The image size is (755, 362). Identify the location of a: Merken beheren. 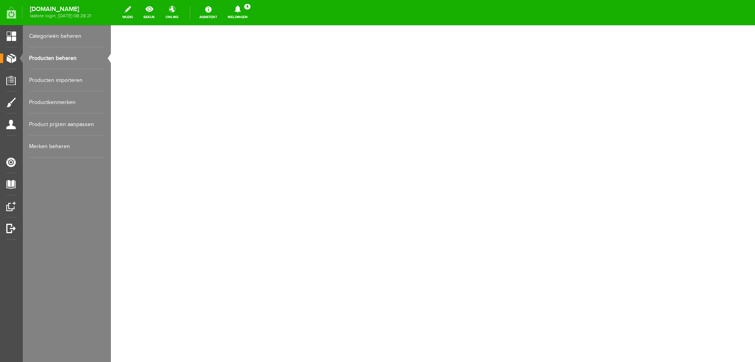
(67, 146).